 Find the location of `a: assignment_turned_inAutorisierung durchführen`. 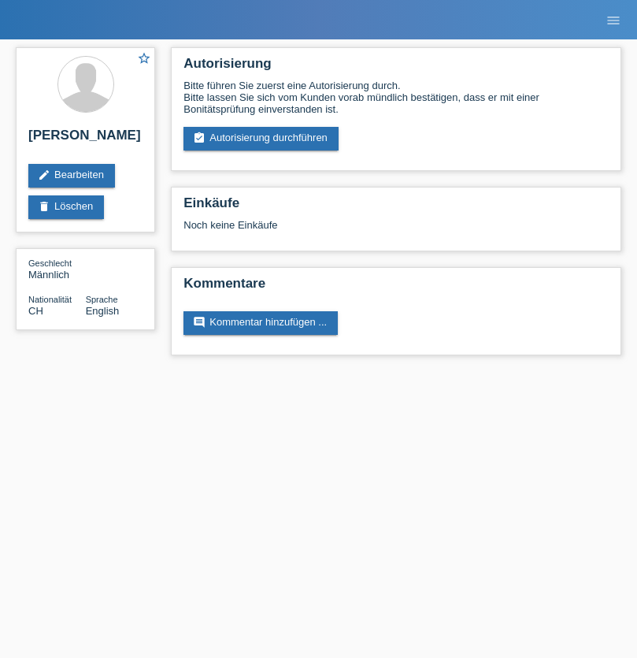

a: assignment_turned_inAutorisierung durchführen is located at coordinates (261, 139).